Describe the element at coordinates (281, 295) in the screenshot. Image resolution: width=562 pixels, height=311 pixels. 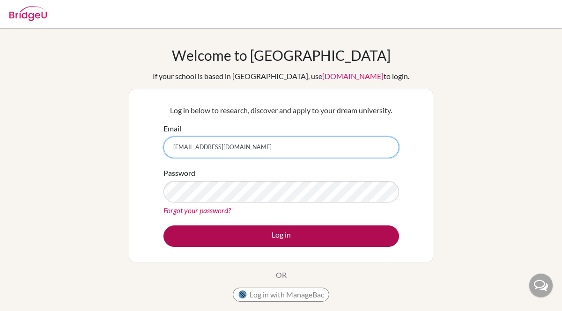
I see `button: Log in with ManageBac` at that location.